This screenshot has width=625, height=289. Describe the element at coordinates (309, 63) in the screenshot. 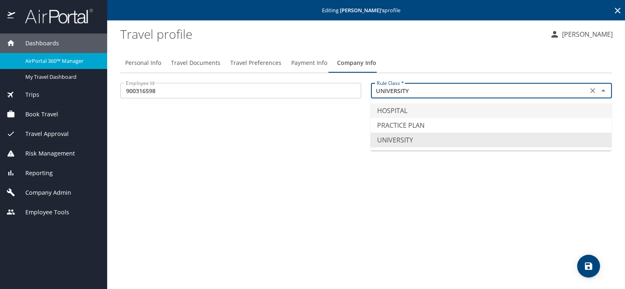

I see `span: Payment Info` at that location.